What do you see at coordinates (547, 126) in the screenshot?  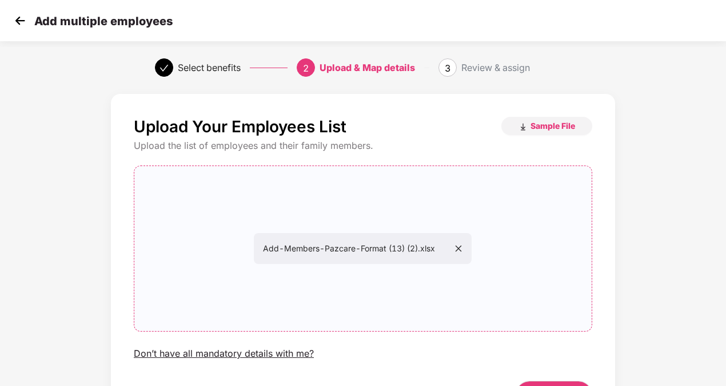 I see `button: Sample File` at bounding box center [547, 126].